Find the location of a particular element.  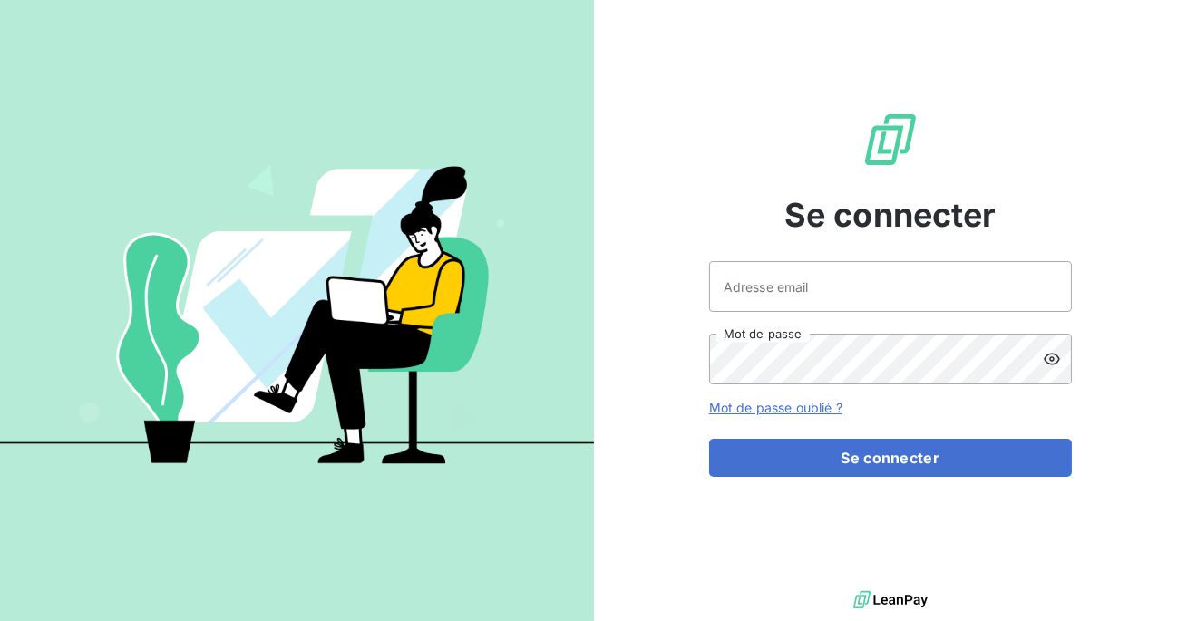

input: placeholder is located at coordinates (890, 286).